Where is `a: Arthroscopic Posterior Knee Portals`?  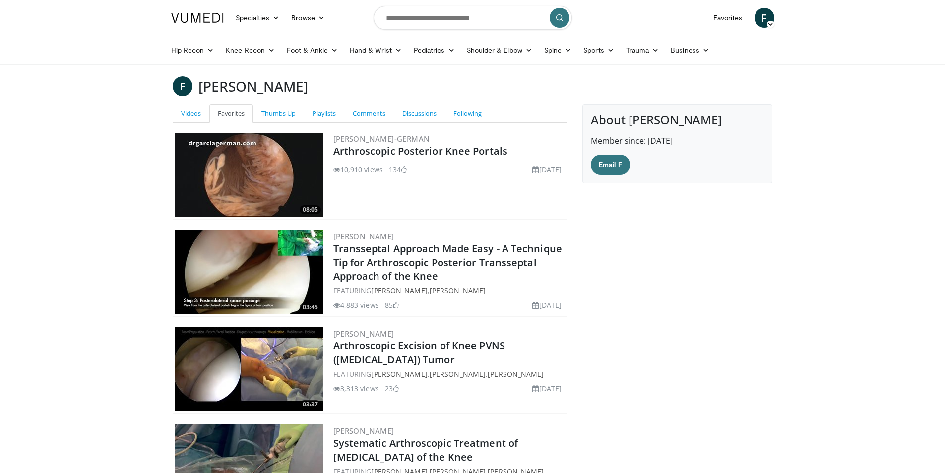
a: Arthroscopic Posterior Knee Portals is located at coordinates (421, 151).